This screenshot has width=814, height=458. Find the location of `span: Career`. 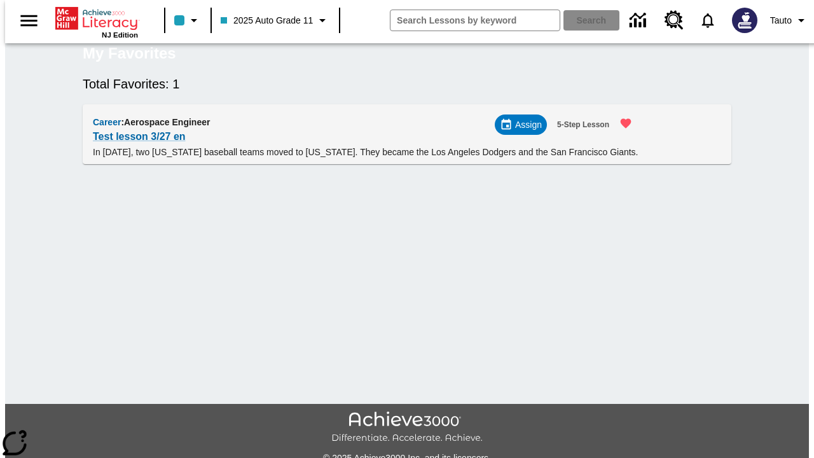

span: Career is located at coordinates (107, 122).